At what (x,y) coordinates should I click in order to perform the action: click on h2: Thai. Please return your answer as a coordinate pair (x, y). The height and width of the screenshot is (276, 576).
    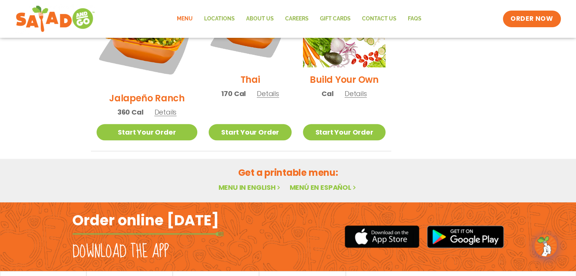
    Looking at the image, I should click on (250, 79).